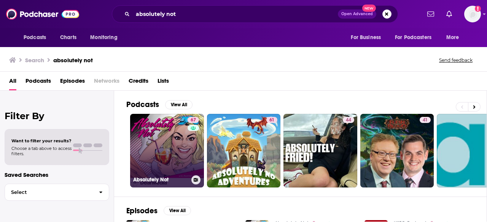 Image resolution: width=487 pixels, height=222 pixels. What do you see at coordinates (357, 14) in the screenshot?
I see `span: Open Advanced` at bounding box center [357, 14].